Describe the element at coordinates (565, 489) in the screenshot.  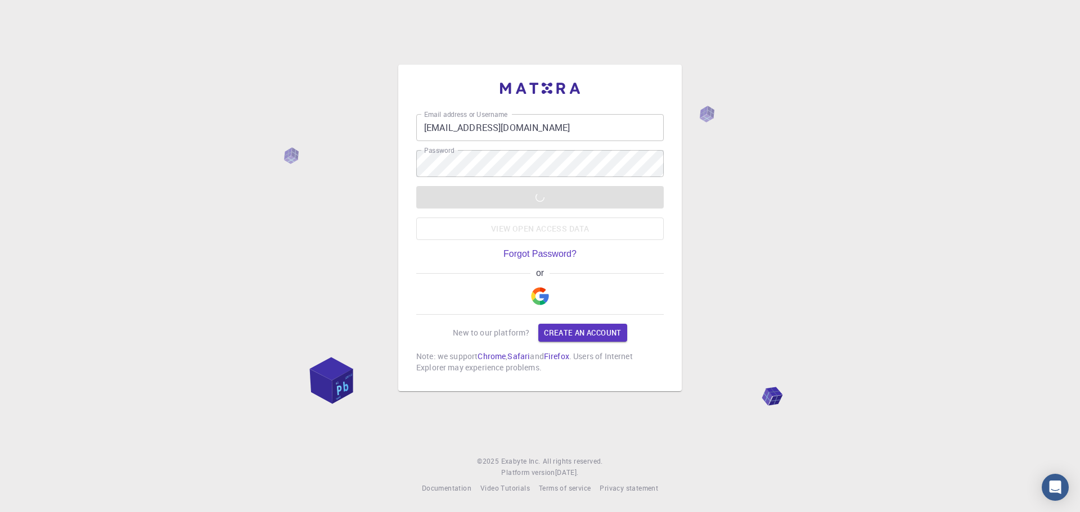
I see `a: Terms of service` at that location.